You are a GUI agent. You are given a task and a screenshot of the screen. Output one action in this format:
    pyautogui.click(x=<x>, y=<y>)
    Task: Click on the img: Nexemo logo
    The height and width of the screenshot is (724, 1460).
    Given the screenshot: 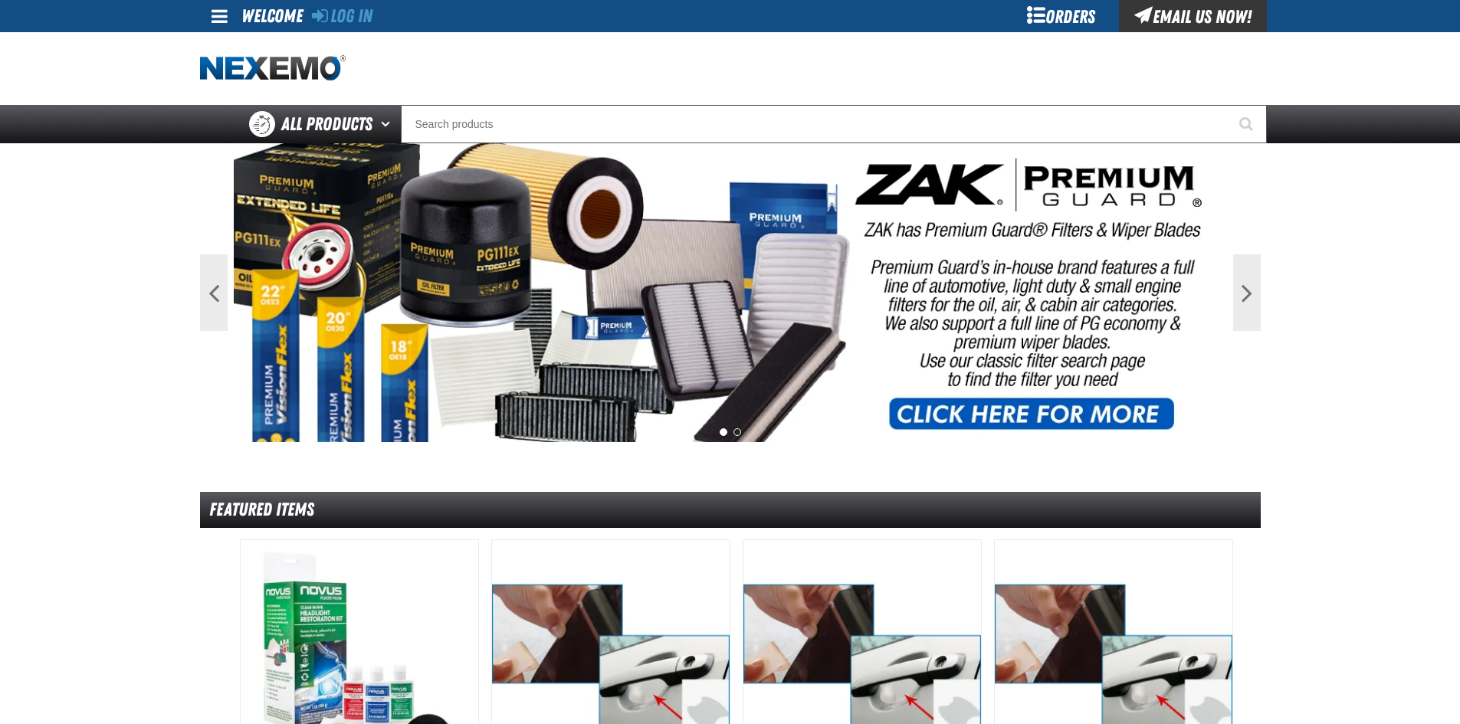 What is the action you would take?
    pyautogui.click(x=273, y=68)
    